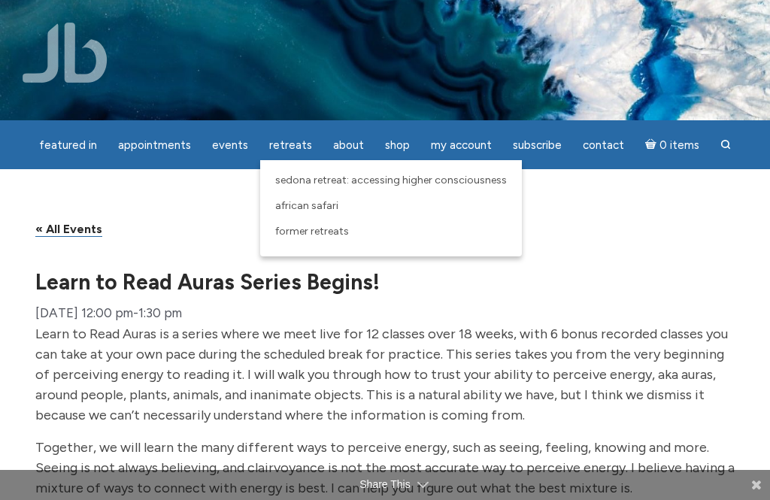 The width and height of the screenshot is (770, 500). Describe the element at coordinates (348, 145) in the screenshot. I see `span: About` at that location.